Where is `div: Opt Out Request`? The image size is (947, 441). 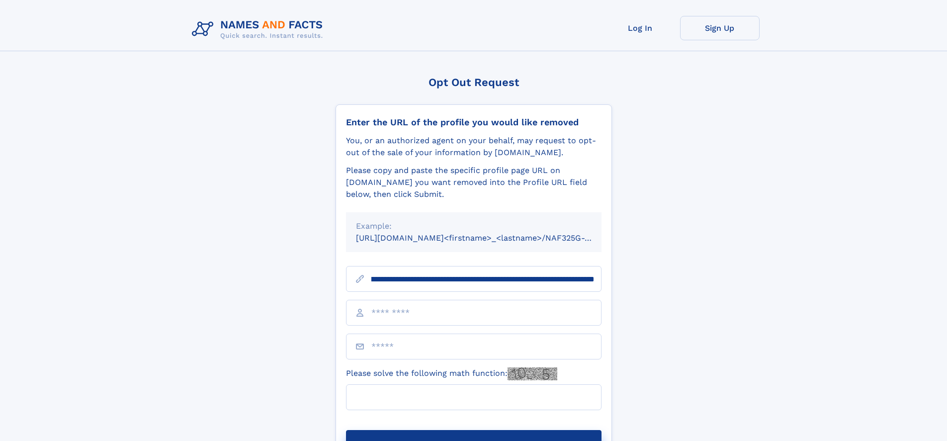
div: Opt Out Request is located at coordinates (474, 82).